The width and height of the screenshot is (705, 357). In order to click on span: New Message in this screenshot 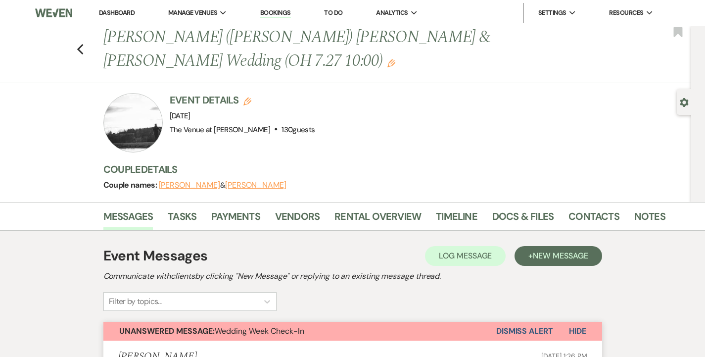, I will do `click(560, 255)`.